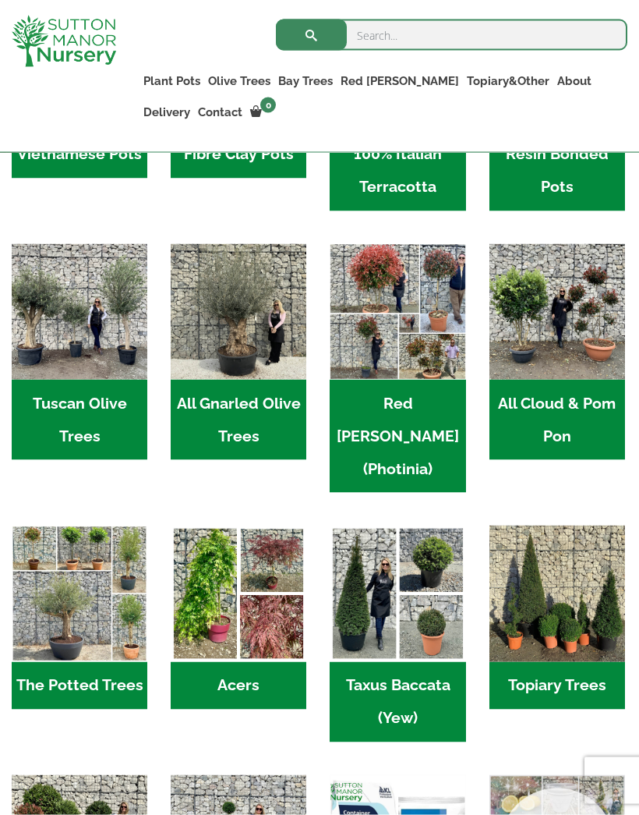  I want to click on a: Topiary&Other, so click(508, 81).